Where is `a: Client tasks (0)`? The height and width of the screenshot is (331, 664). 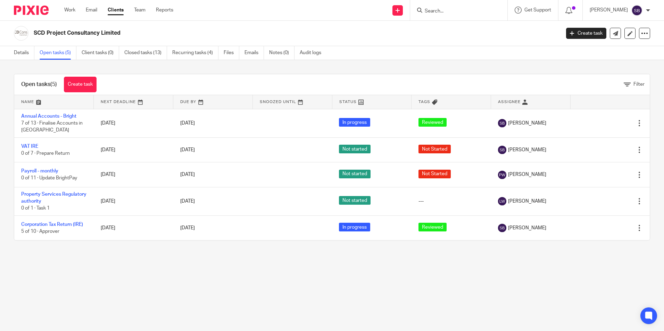 a: Client tasks (0) is located at coordinates (100, 53).